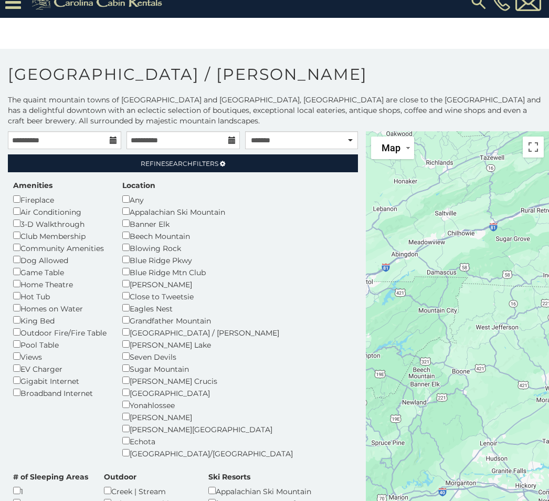  Describe the element at coordinates (139, 185) in the screenshot. I see `label: Location` at that location.